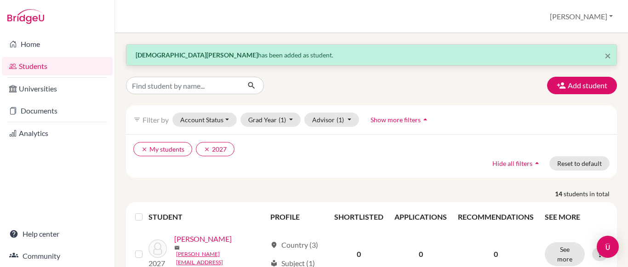  I want to click on a: Help center, so click(57, 234).